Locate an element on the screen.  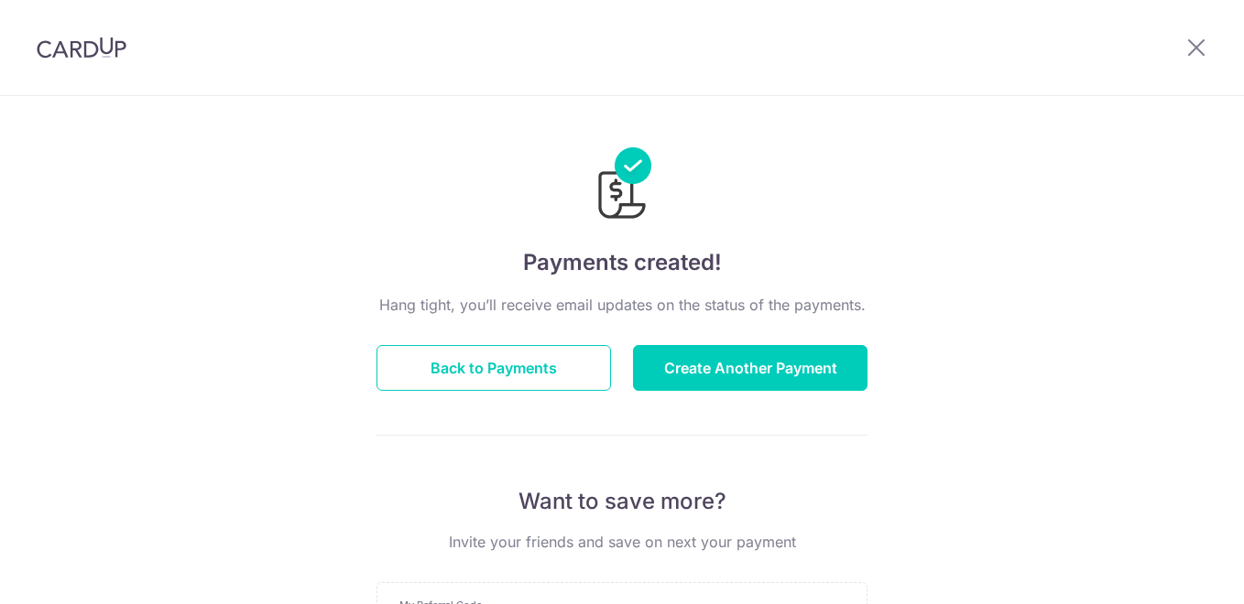
p: Hang tight, you’ll receive email updates on the status of the payments. is located at coordinates (622, 305).